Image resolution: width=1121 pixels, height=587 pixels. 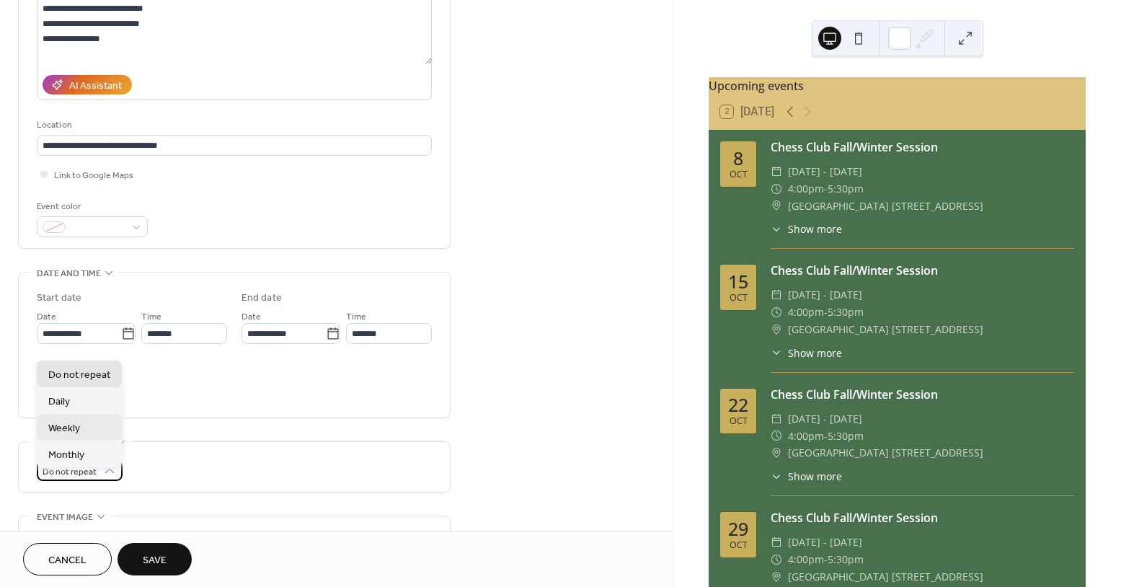 What do you see at coordinates (95, 86) in the screenshot?
I see `div: AI Assistant` at bounding box center [95, 86].